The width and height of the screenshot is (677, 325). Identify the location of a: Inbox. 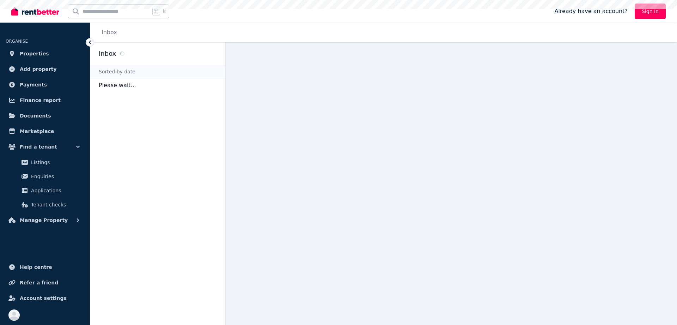
(109, 32).